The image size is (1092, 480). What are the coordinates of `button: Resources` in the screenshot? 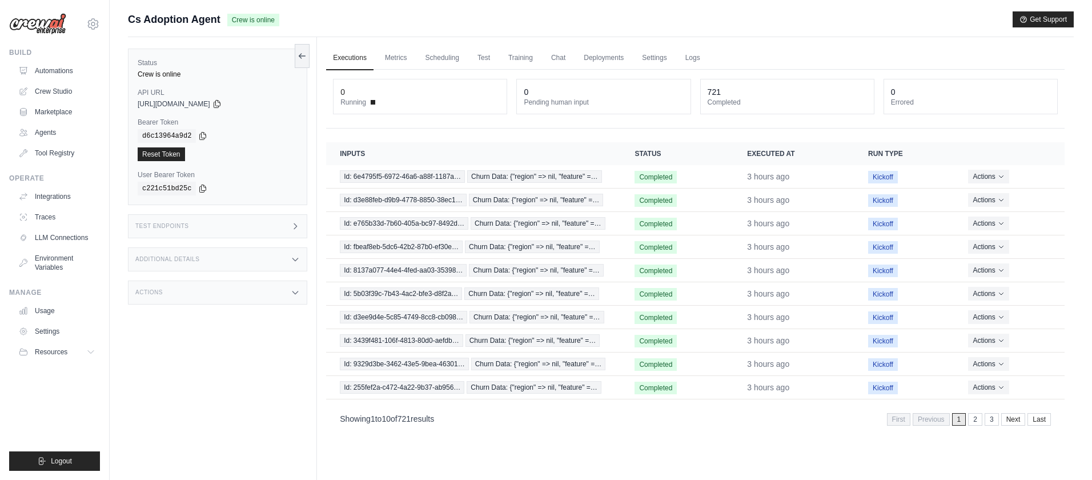 It's located at (57, 352).